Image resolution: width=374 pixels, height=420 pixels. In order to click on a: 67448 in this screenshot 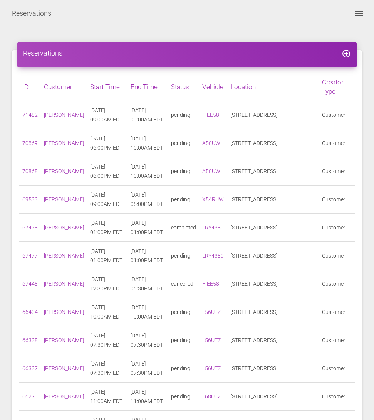, I will do `click(30, 284)`.